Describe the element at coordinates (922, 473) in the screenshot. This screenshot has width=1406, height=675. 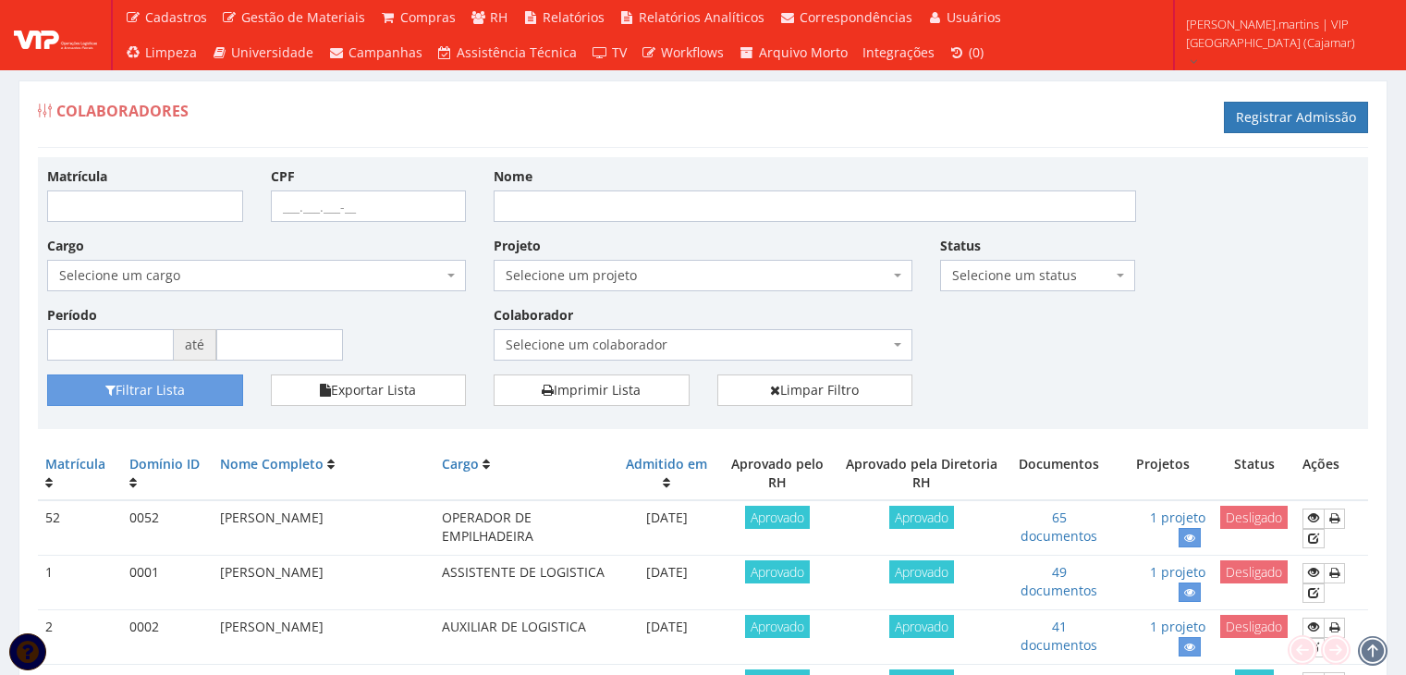
I see `th: Aprovado pela Diretoria RH` at that location.